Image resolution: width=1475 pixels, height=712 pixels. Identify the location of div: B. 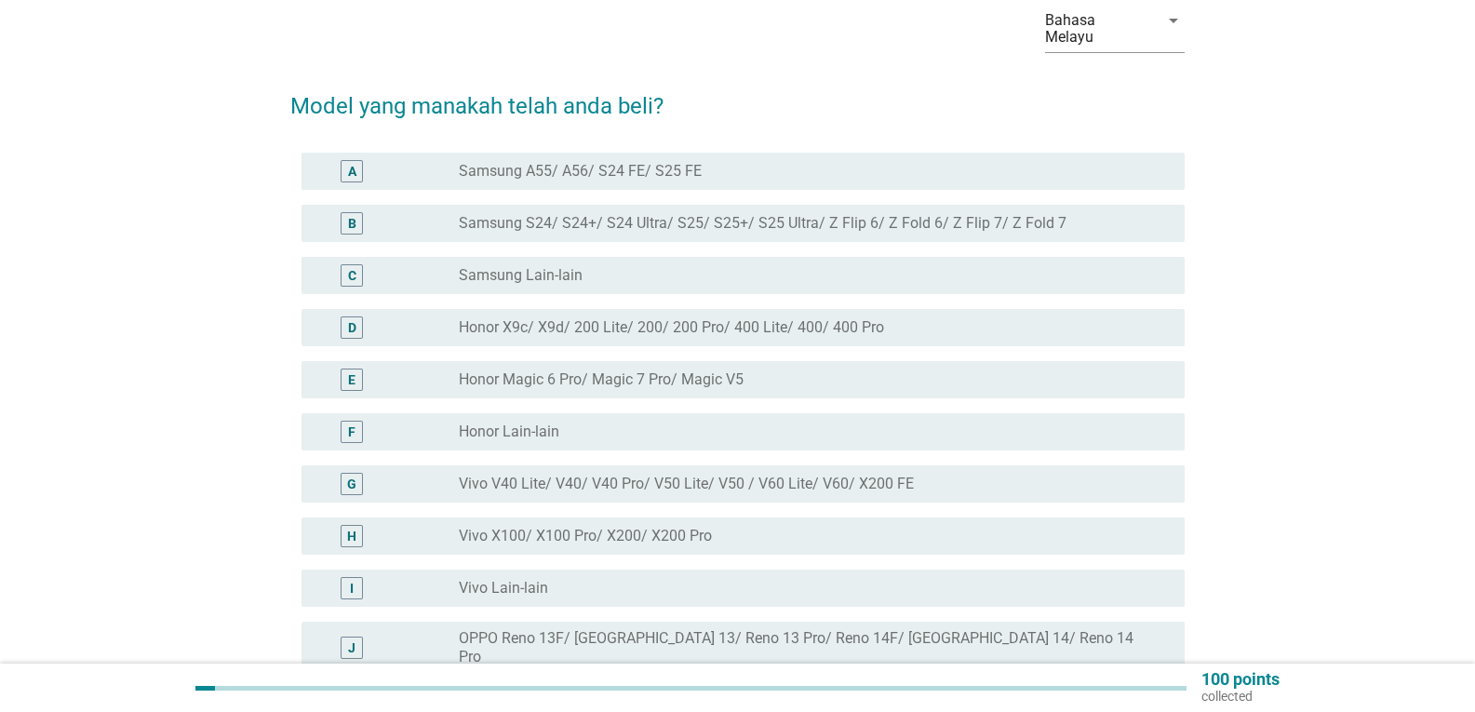
(352, 223).